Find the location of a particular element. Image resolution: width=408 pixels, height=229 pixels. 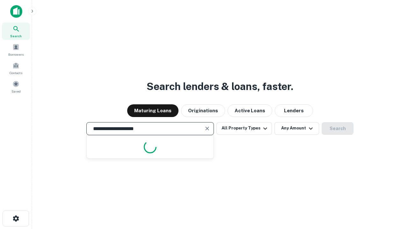

button: Originations is located at coordinates (203, 111).